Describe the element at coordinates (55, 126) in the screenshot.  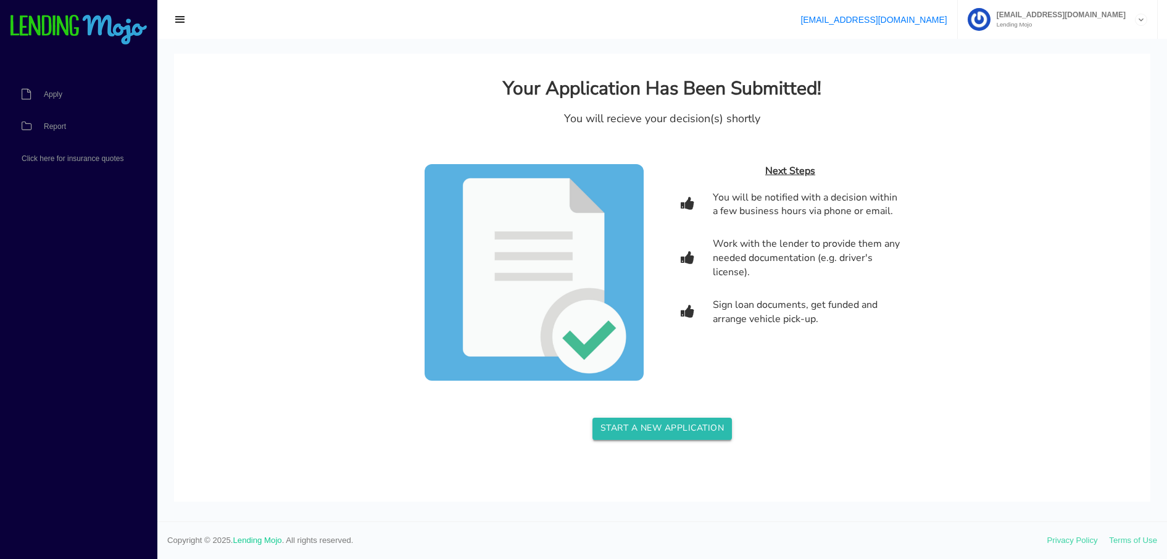
I see `span: Report` at that location.